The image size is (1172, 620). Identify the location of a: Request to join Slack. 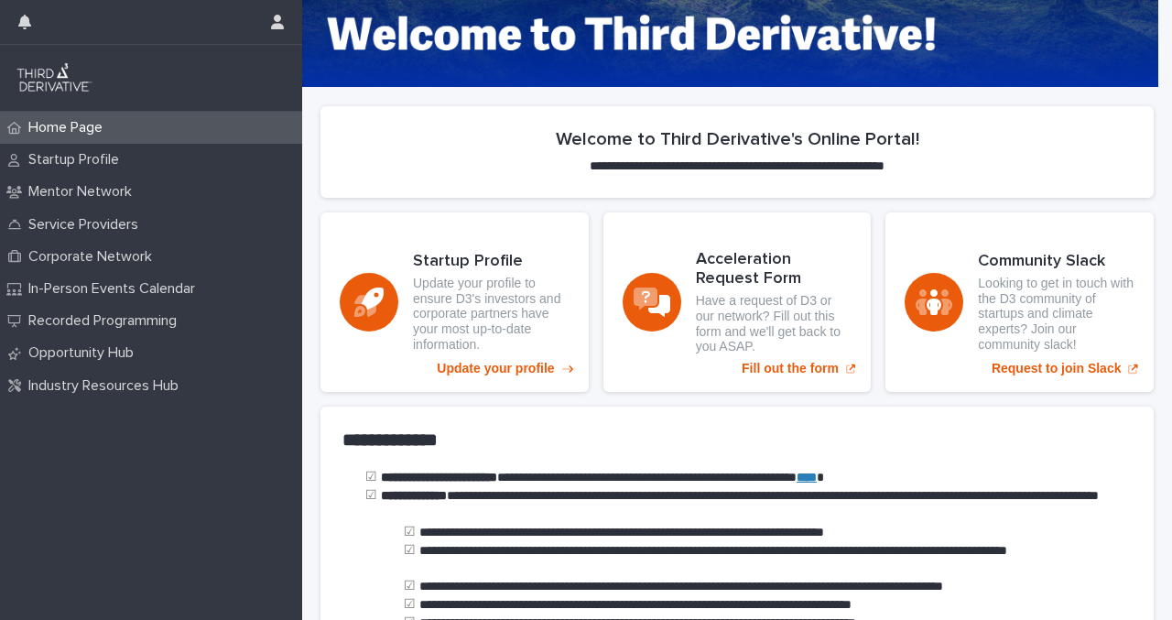
(1019, 302).